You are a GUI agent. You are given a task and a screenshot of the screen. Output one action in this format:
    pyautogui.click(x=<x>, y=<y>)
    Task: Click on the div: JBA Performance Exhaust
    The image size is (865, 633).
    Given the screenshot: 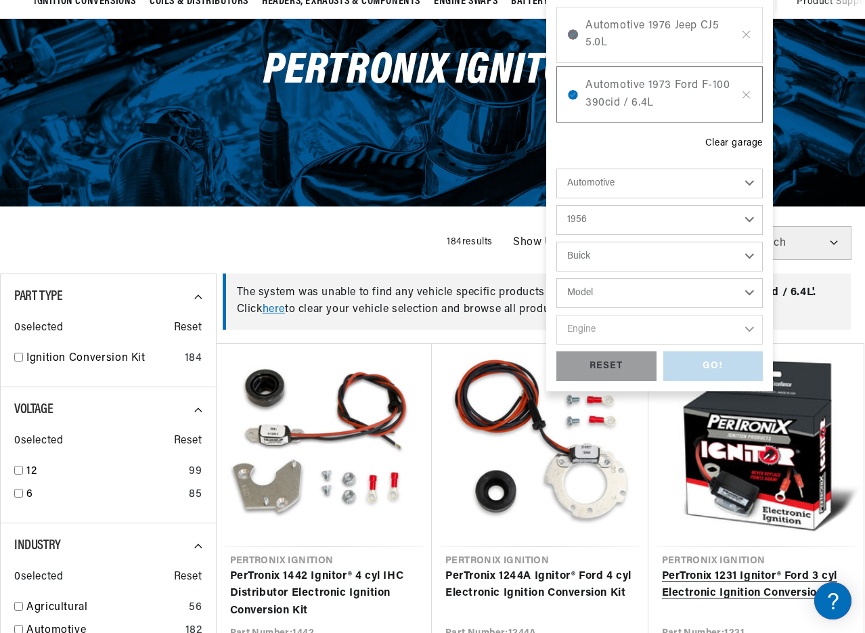 What is the action you would take?
    pyautogui.click(x=135, y=156)
    